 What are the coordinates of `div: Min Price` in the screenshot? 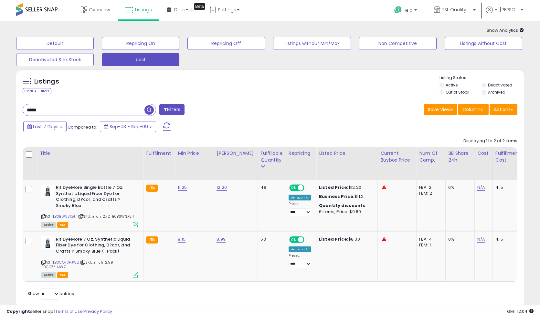 It's located at (194, 153).